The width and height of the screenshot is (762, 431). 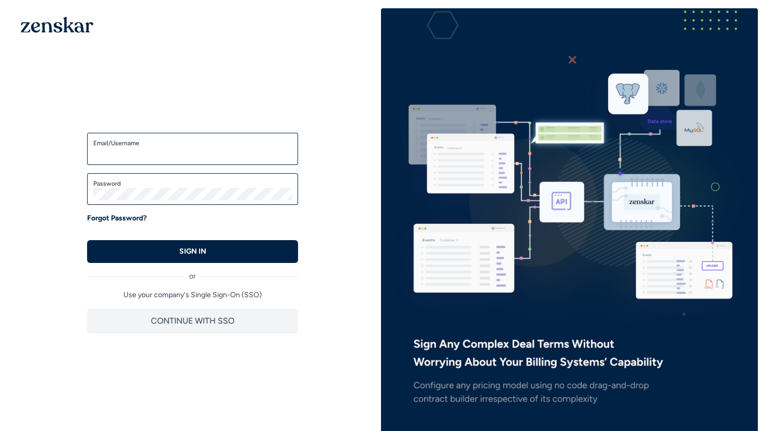 I want to click on p: SIGN IN, so click(x=193, y=251).